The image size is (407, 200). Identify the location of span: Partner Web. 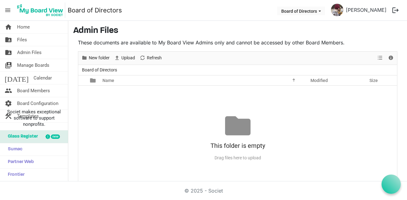
(19, 162).